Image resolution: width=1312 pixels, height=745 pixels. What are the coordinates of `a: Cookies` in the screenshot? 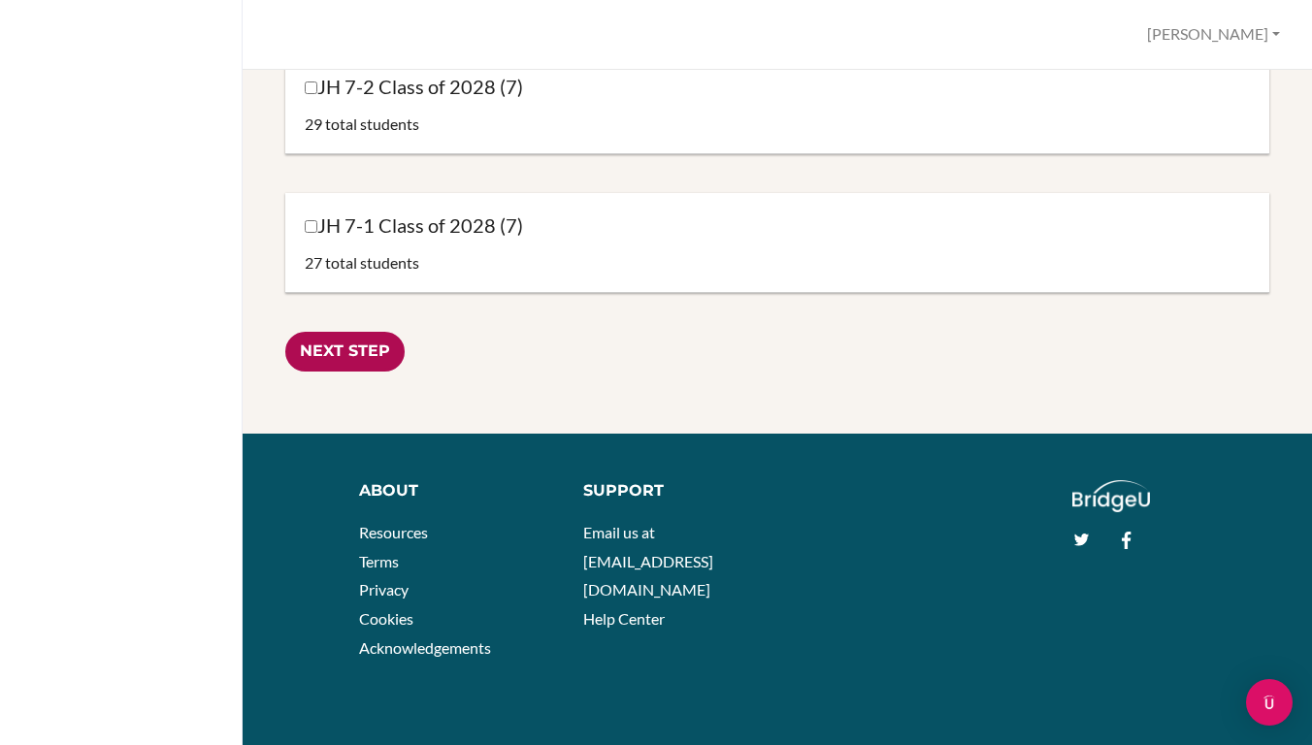 It's located at (386, 618).